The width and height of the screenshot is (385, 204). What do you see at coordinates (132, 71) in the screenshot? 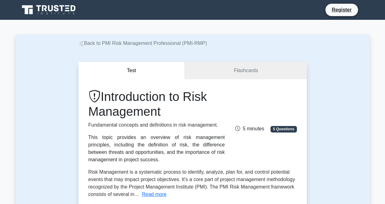
I see `button: Test` at bounding box center [132, 71].